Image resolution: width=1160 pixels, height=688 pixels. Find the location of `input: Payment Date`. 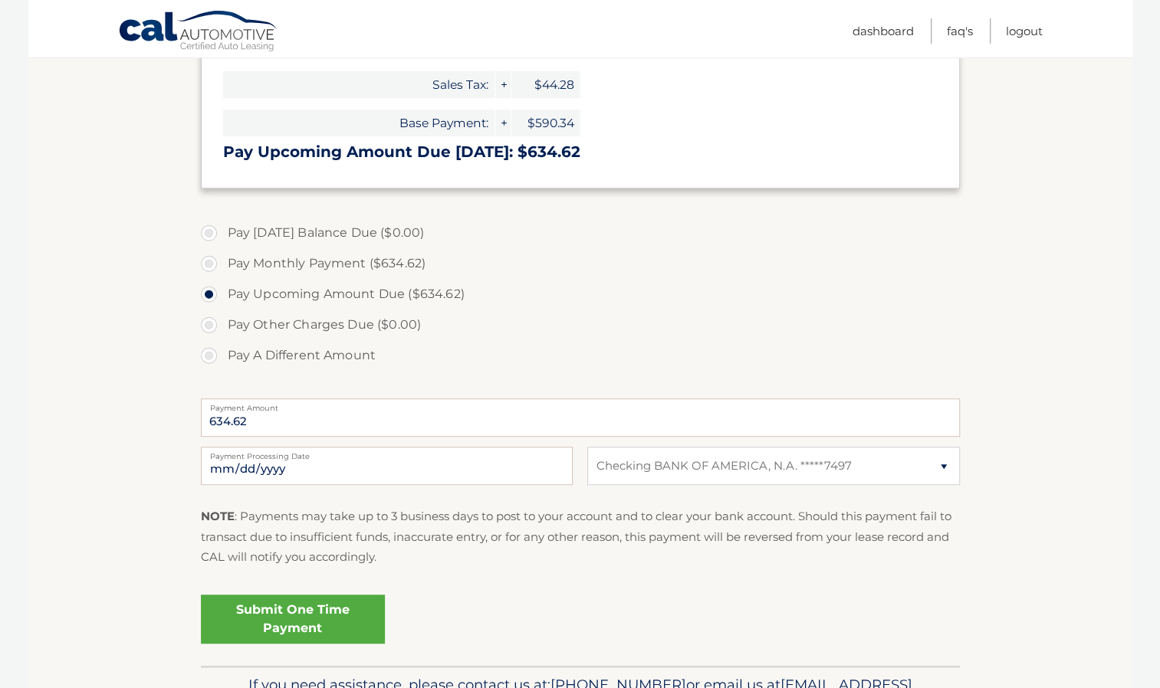

input: Payment Date is located at coordinates (386, 466).